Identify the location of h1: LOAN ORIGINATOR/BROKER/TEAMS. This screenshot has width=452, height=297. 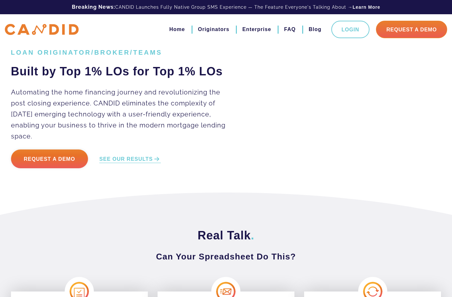
(123, 52).